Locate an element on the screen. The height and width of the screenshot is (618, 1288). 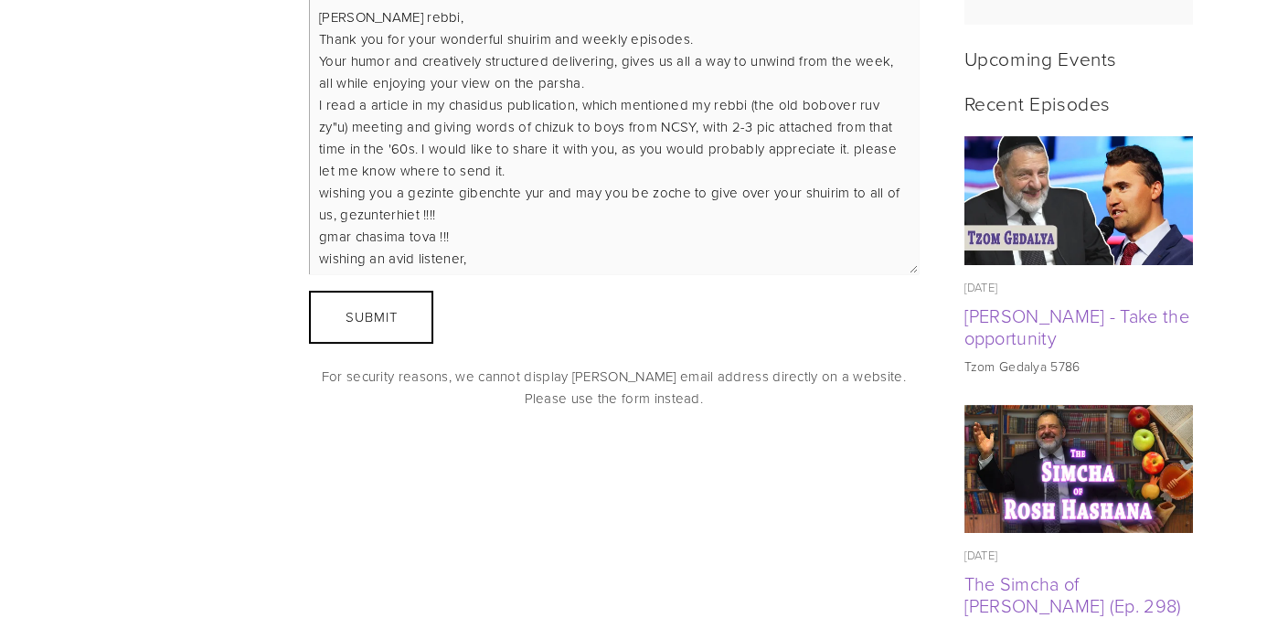
button: SubmitSubmit is located at coordinates (371, 317).